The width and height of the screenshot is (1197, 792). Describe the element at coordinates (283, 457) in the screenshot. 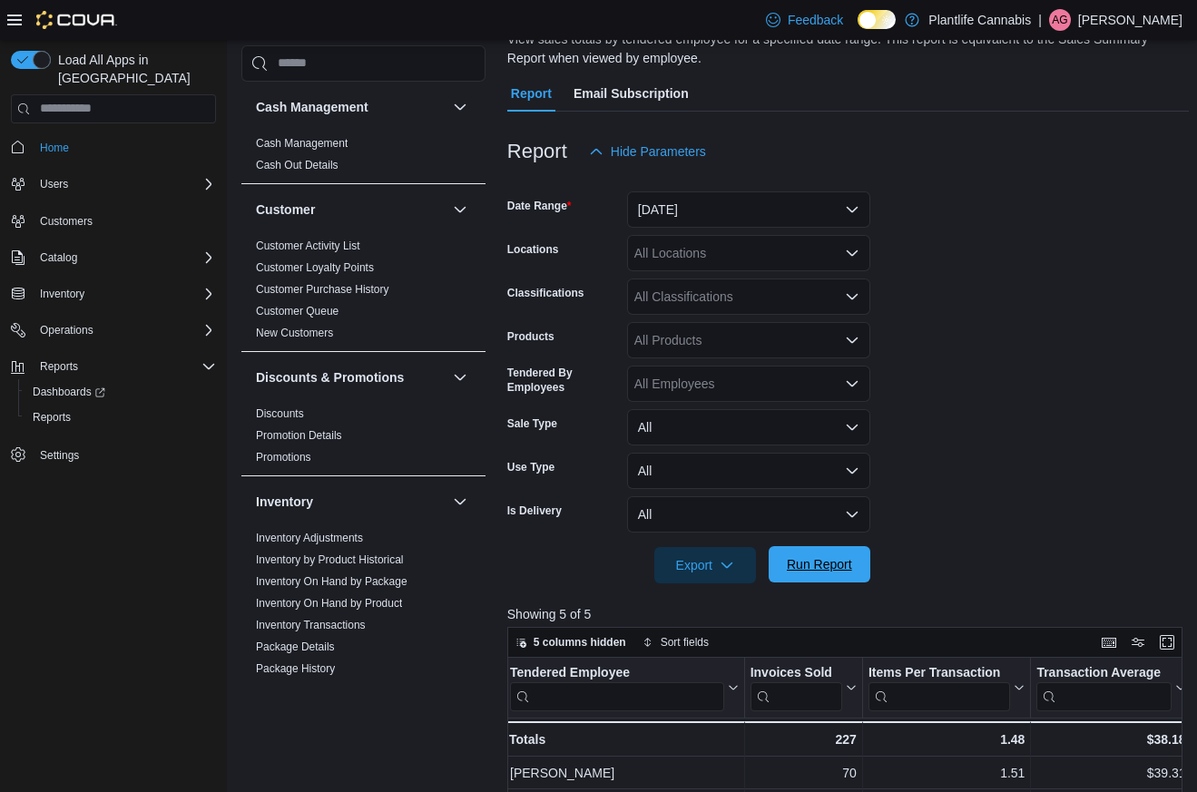

I see `span: Promotions` at that location.